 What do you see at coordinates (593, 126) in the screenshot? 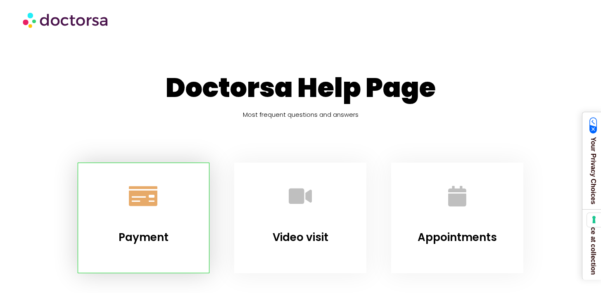
I see `img: California Consumer Privacy Act (CCPA) Opt-Out Icon` at bounding box center [593, 126].